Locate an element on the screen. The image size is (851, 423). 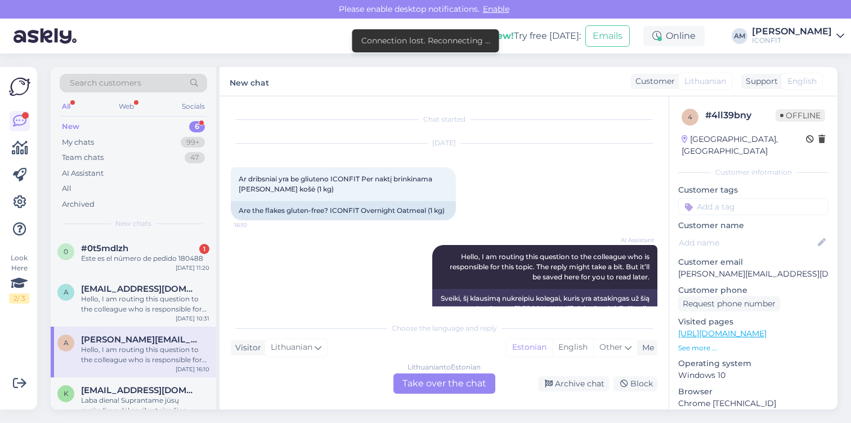
p: Customer email is located at coordinates (753, 262).